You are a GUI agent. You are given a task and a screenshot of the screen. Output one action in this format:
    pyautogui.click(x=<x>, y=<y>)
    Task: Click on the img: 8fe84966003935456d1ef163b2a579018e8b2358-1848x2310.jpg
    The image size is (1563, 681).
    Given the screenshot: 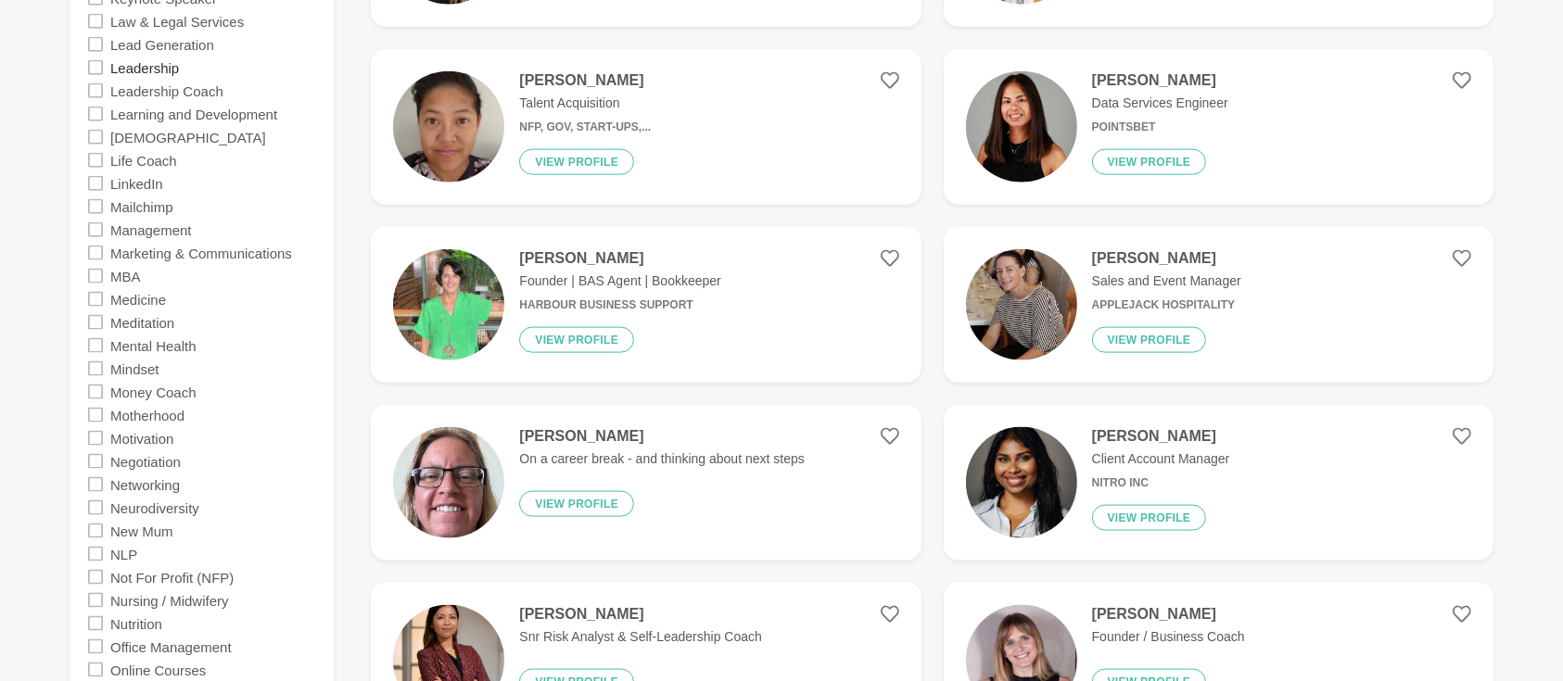 What is the action you would take?
    pyautogui.click(x=1022, y=127)
    